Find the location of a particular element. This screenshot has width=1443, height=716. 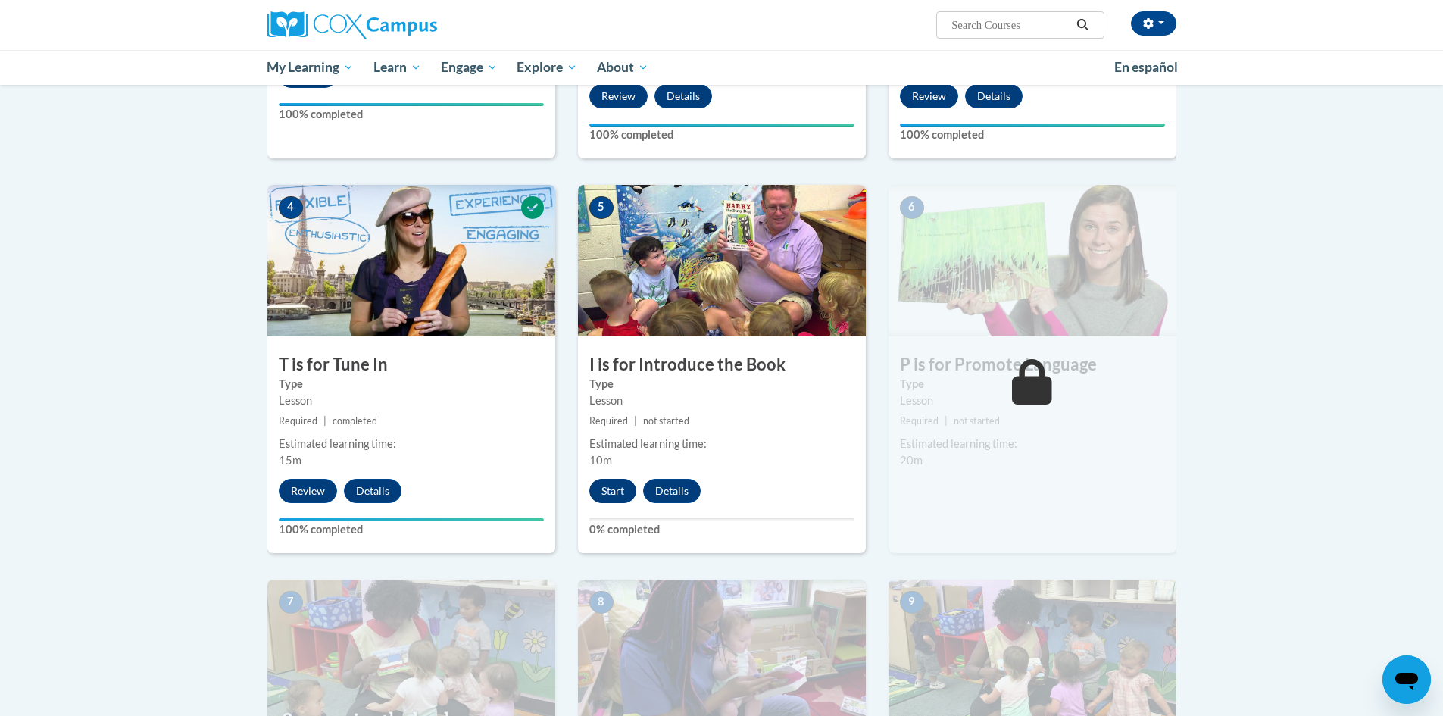

button: Account Settings is located at coordinates (1154, 23).